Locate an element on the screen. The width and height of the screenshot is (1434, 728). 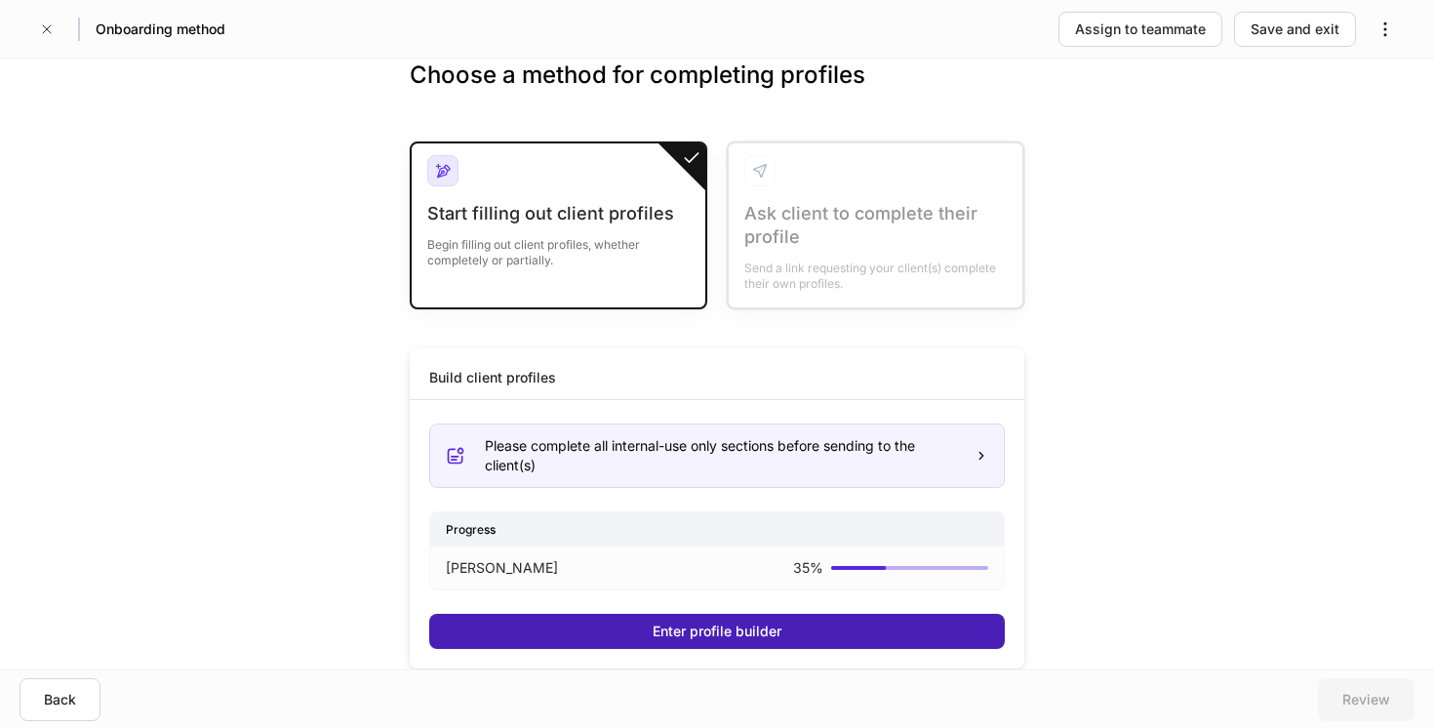
button: Save and exit is located at coordinates (1295, 29).